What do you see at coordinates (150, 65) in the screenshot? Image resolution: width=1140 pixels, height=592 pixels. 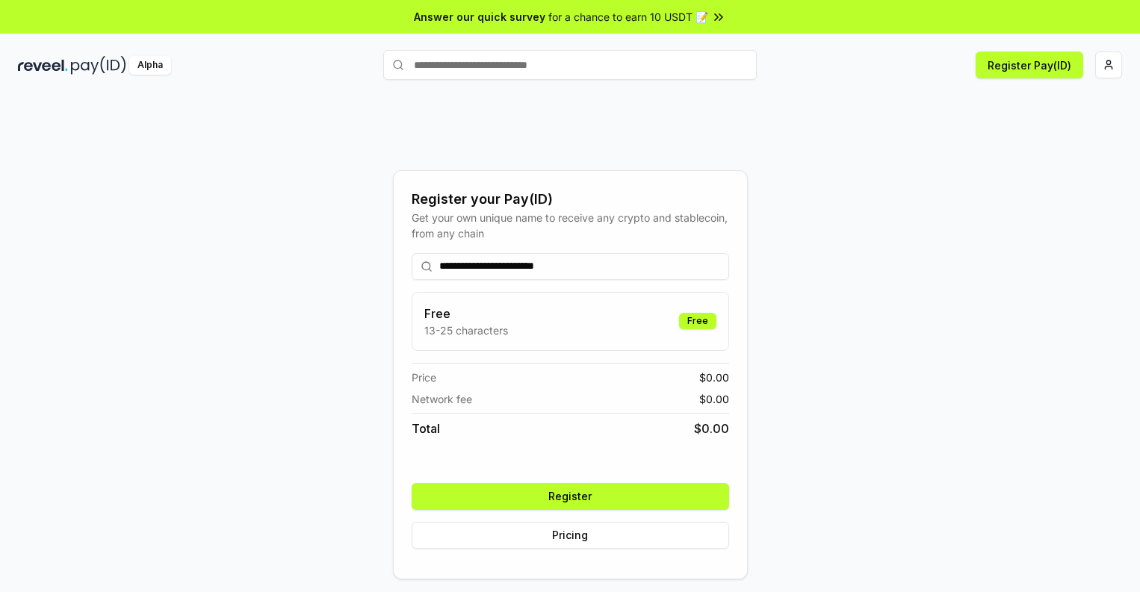 I see `div: Alpha` at bounding box center [150, 65].